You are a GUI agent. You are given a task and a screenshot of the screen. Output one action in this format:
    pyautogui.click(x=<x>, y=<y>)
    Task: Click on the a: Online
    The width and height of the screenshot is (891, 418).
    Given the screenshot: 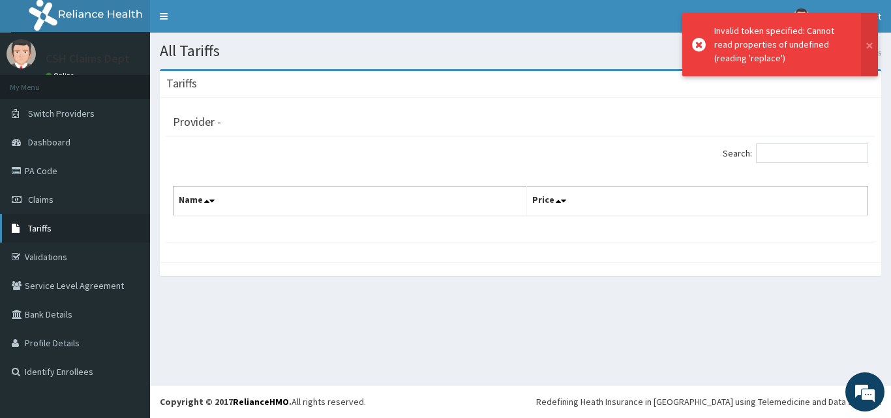 What is the action you would take?
    pyautogui.click(x=61, y=76)
    